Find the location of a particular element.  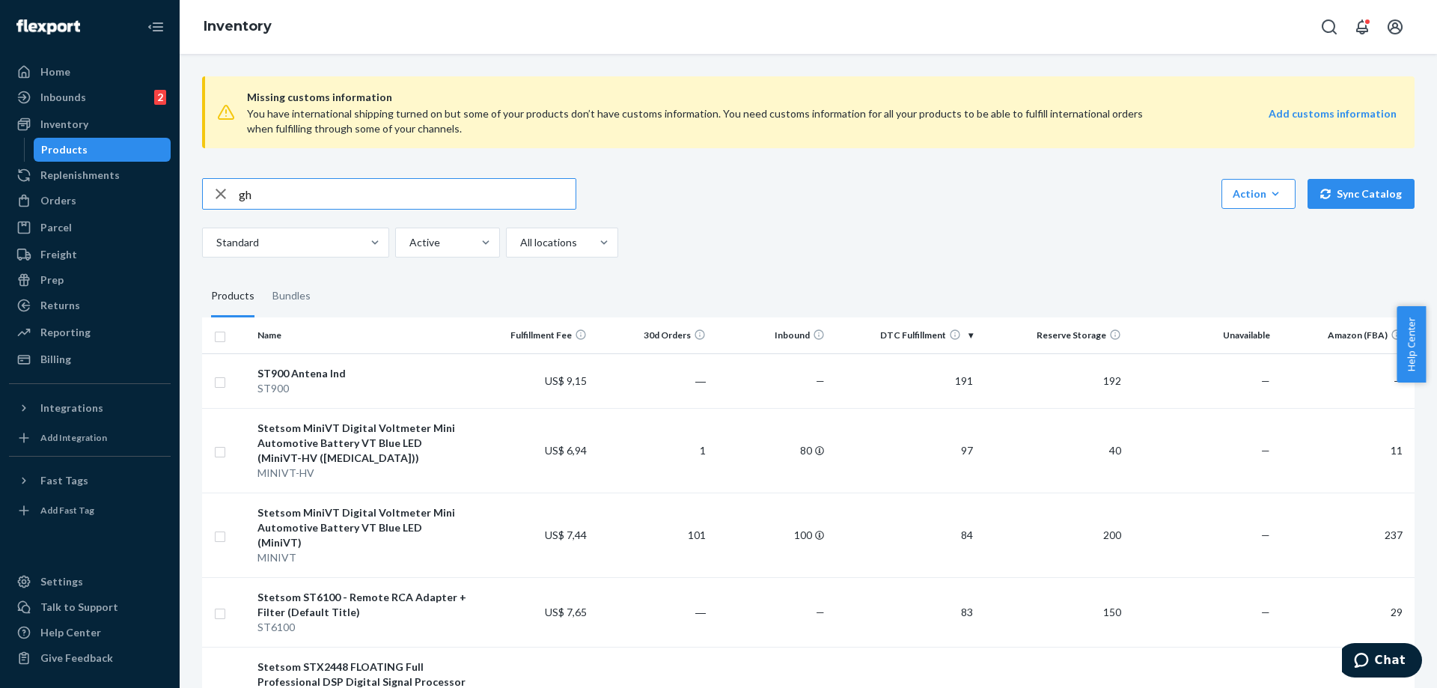

a: Billing is located at coordinates (90, 359).